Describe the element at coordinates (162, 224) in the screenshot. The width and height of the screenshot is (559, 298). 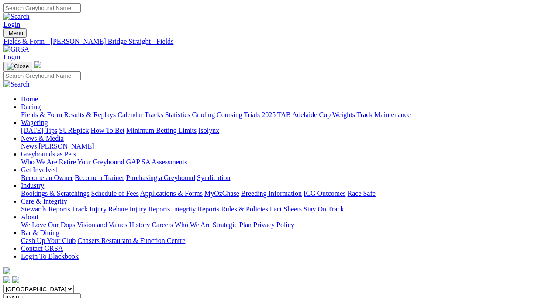
I see `a: Careers` at that location.